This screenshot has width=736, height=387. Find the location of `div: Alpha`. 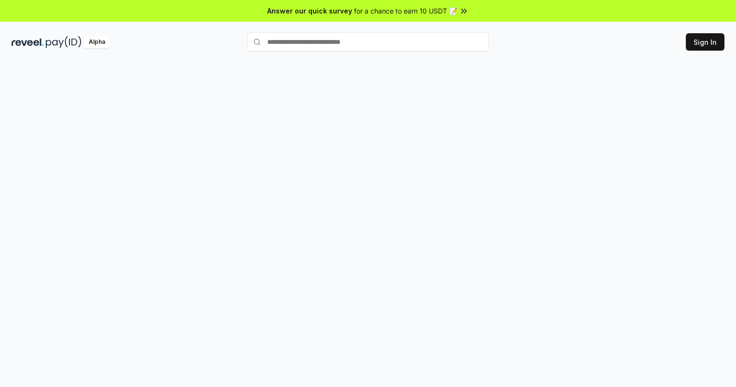

div: Alpha is located at coordinates (97, 42).